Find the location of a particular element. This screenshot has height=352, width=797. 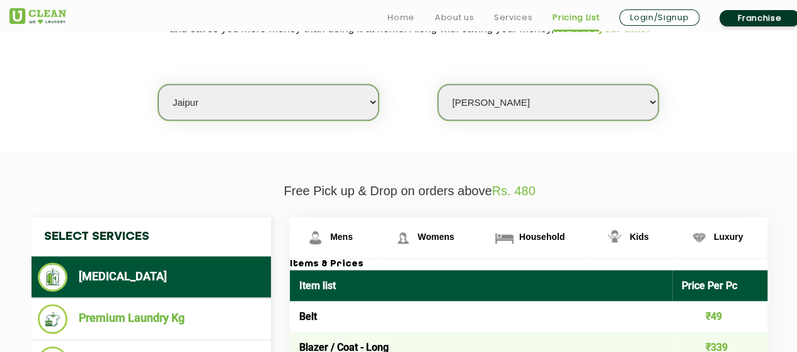

span: Household is located at coordinates (542, 237).